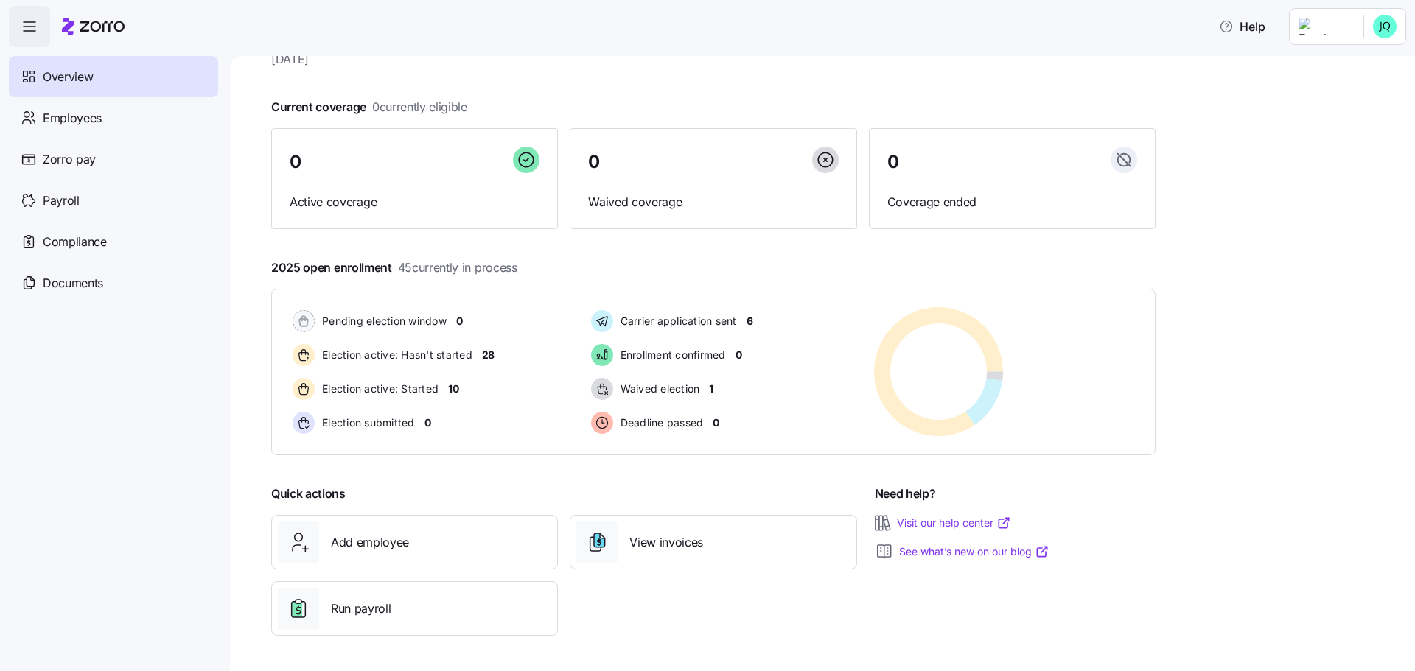 The image size is (1415, 671). I want to click on a: See what’s new on our blog, so click(974, 552).